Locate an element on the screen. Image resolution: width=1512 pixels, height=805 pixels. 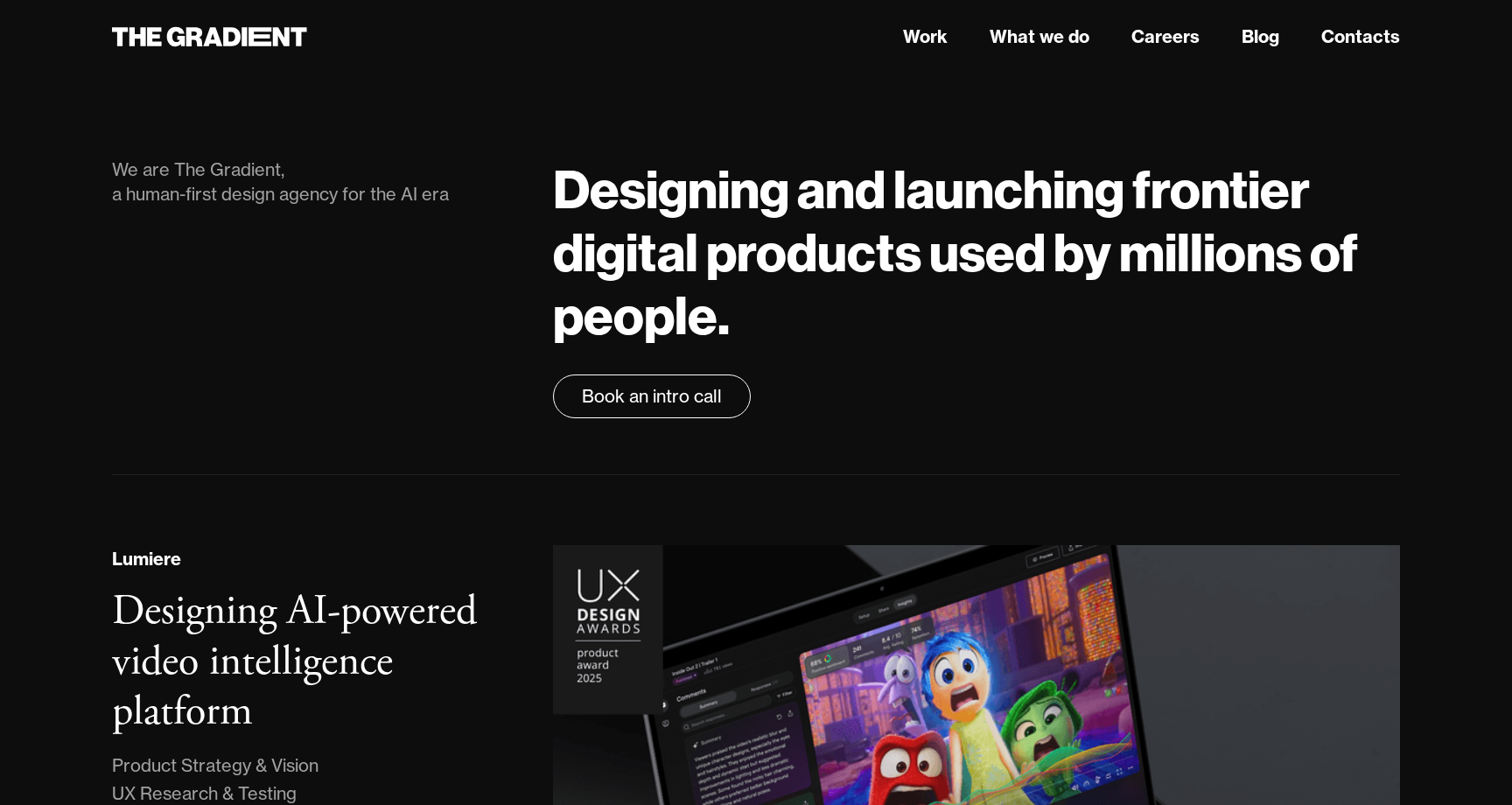
a: Blog is located at coordinates (1260, 37).